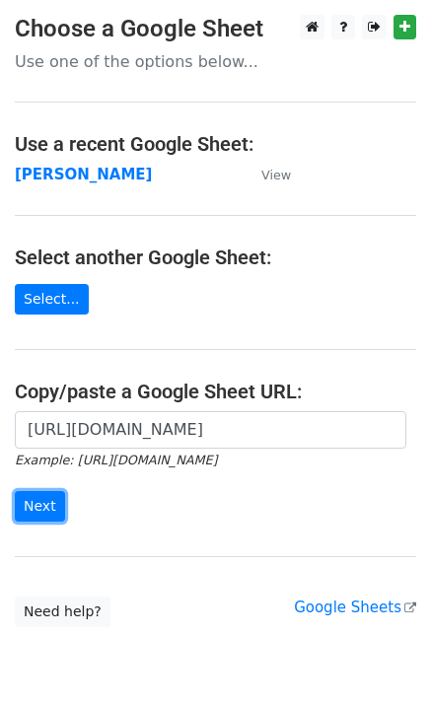  I want to click on h4: Select another Google Sheet:, so click(215, 257).